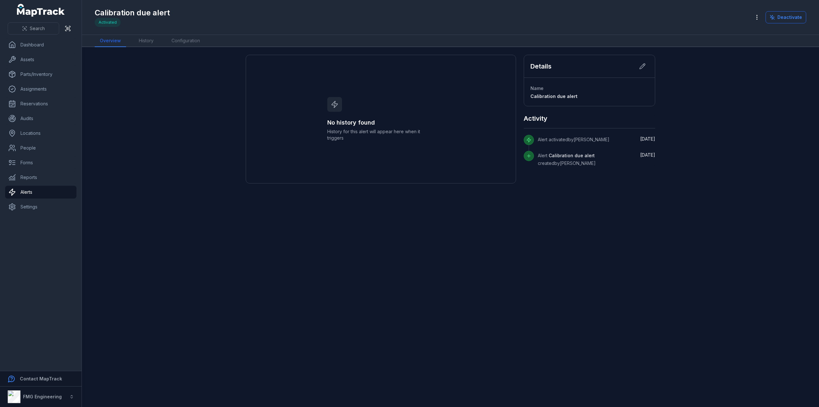 The width and height of the screenshot is (819, 407). Describe the element at coordinates (381, 135) in the screenshot. I see `span: History for this alert will appear here when it triggers` at that location.